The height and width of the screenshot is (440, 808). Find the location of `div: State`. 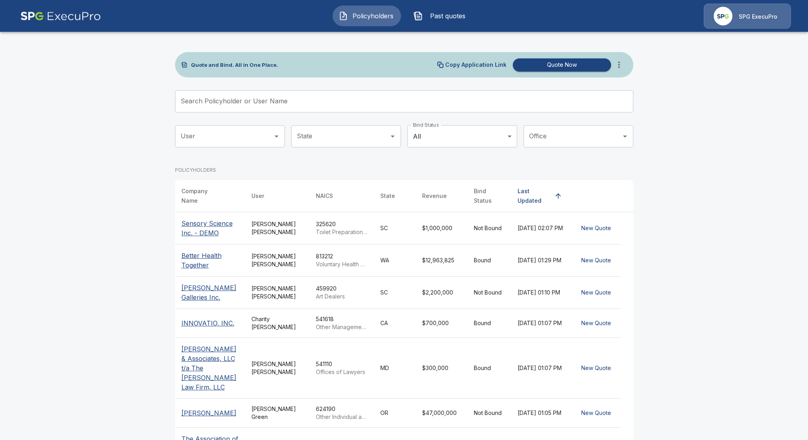

div: State is located at coordinates (387, 196).